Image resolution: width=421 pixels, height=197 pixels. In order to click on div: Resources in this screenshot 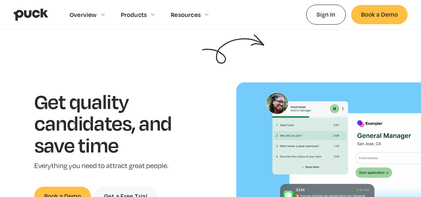, I will do `click(186, 15)`.